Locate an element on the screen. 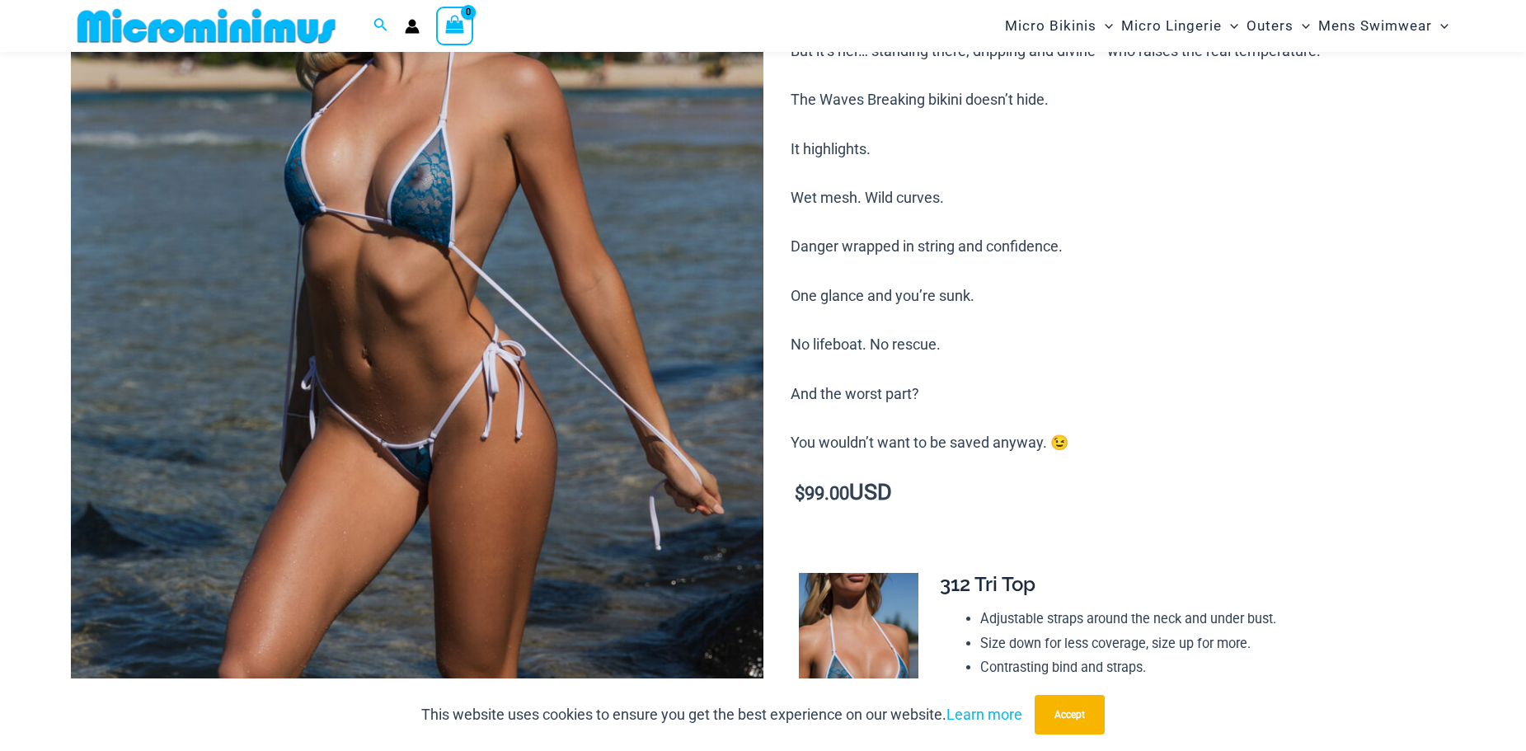  a: Micro LingerieMenu ToggleMenu Toggle is located at coordinates (1180, 26).